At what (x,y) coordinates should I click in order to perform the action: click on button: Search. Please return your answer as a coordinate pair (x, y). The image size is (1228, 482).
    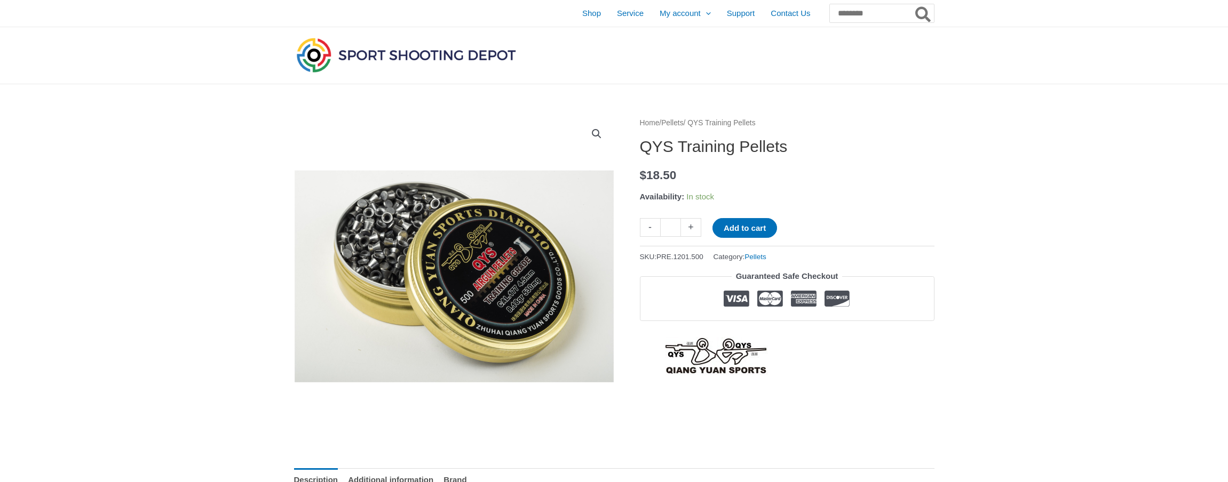
    Looking at the image, I should click on (923, 13).